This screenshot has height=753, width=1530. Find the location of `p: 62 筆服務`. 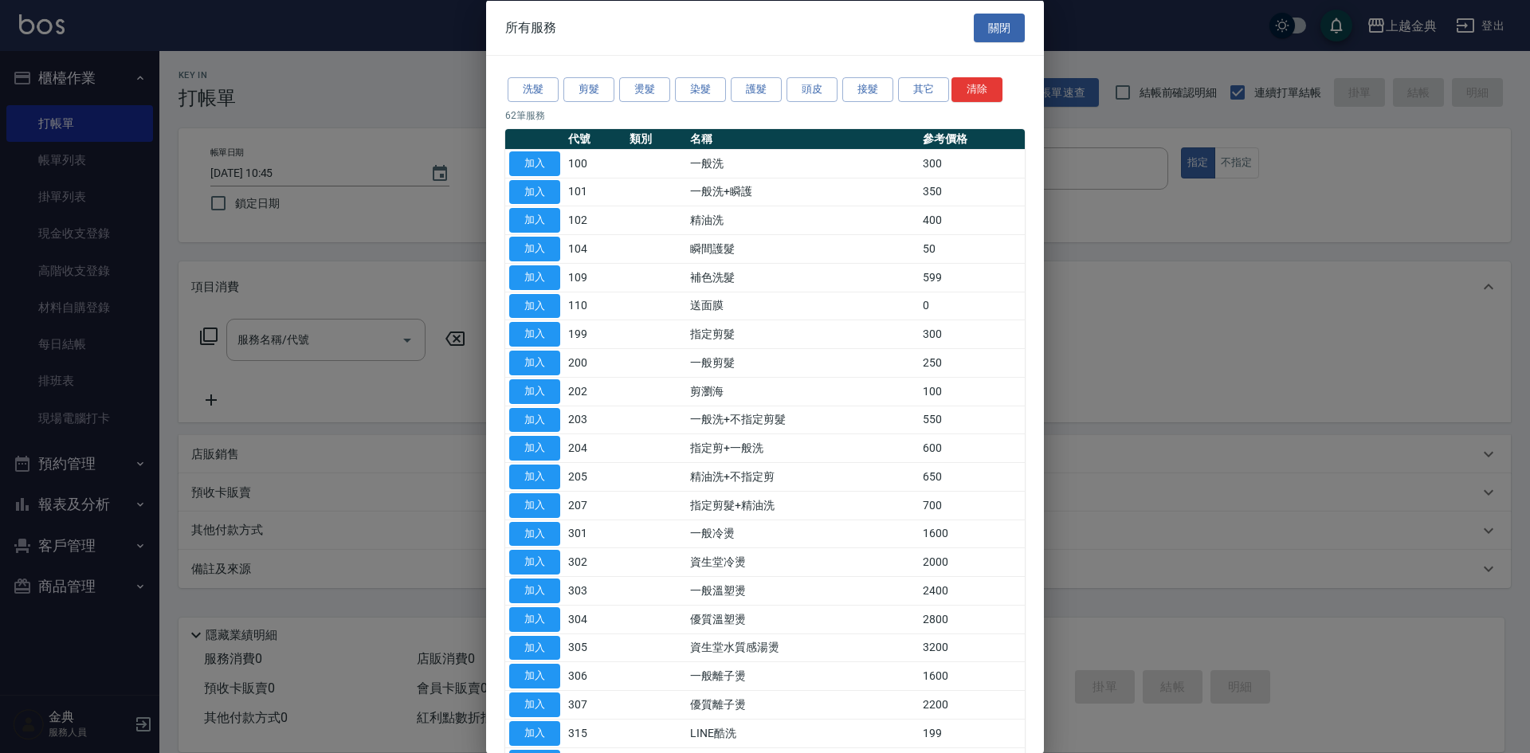

p: 62 筆服務 is located at coordinates (765, 115).